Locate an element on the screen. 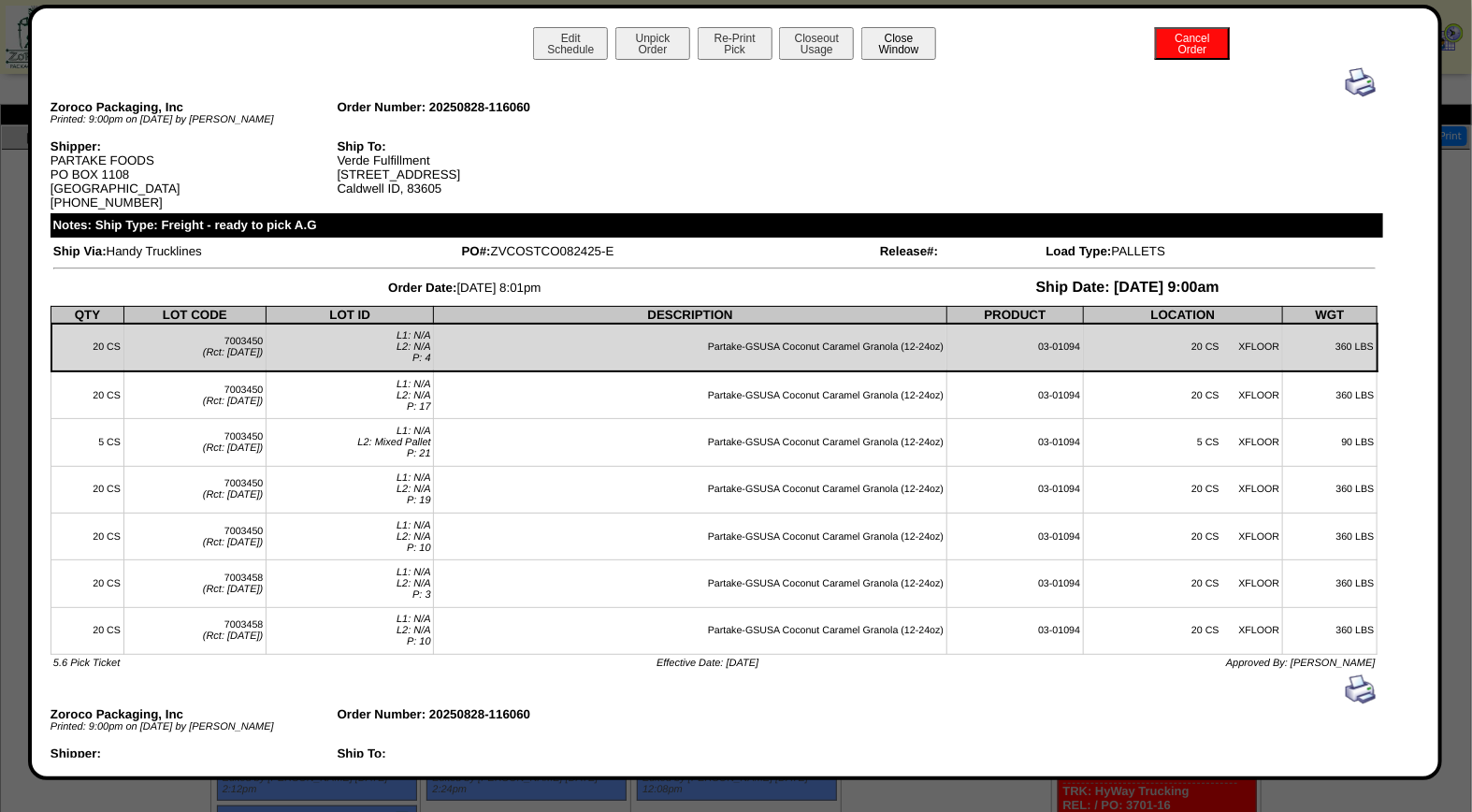 This screenshot has height=812, width=1472. a: CloseWindow is located at coordinates (899, 49).